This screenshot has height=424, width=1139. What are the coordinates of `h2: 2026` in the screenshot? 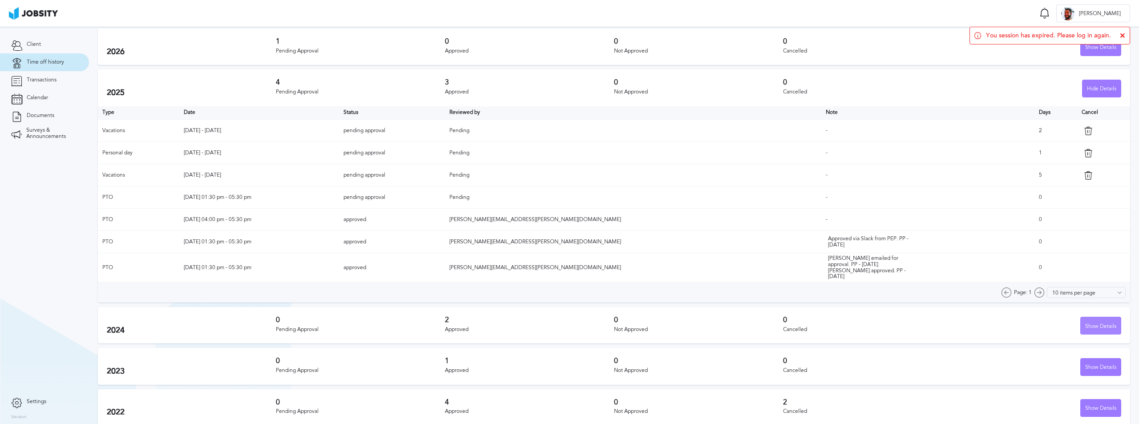 It's located at (191, 52).